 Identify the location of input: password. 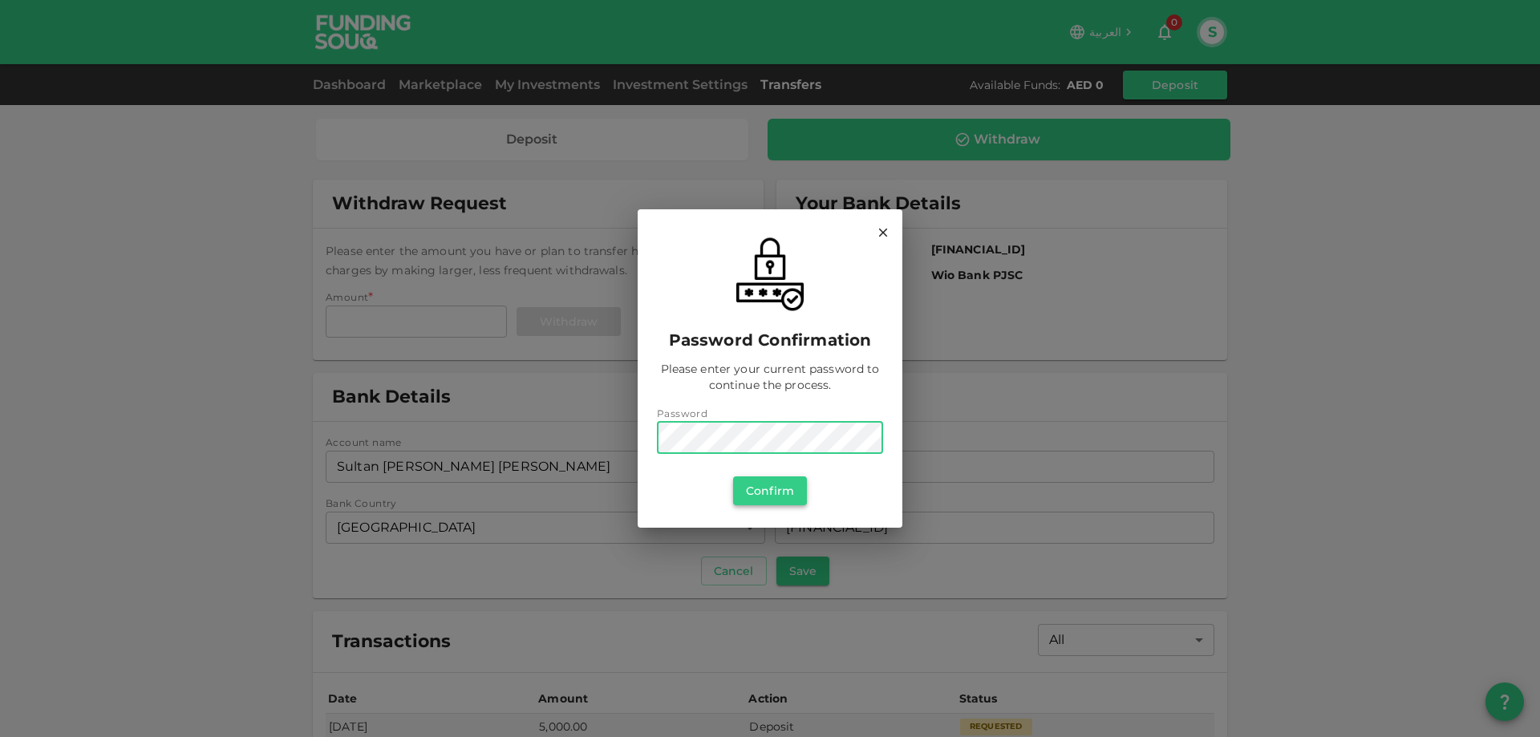
(770, 438).